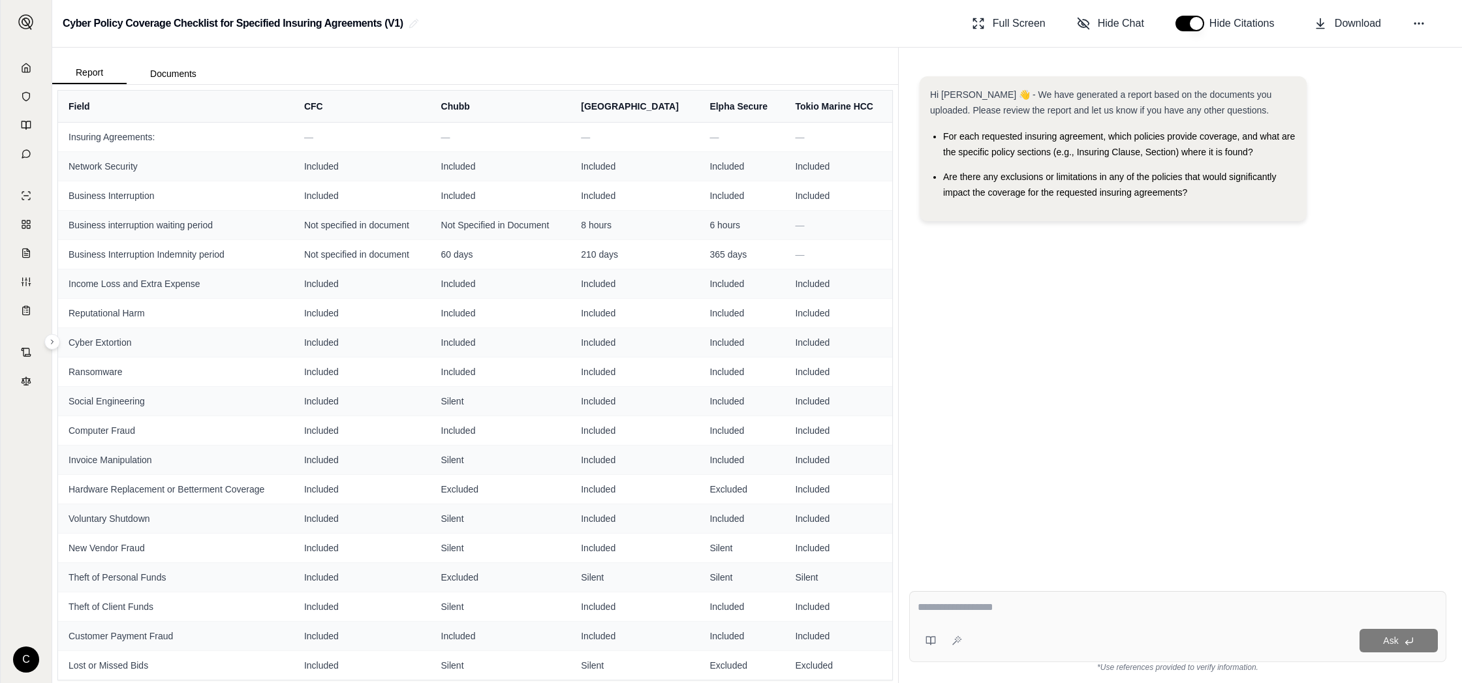 Image resolution: width=1462 pixels, height=683 pixels. I want to click on a: Custom Report, so click(26, 282).